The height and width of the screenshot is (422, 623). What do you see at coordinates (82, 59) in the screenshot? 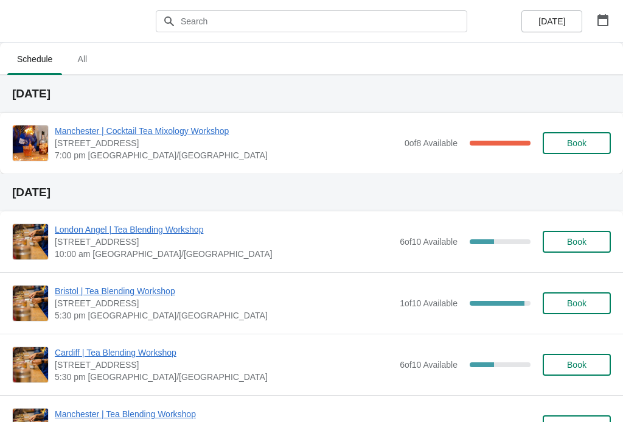
I see `span: All` at bounding box center [82, 59].